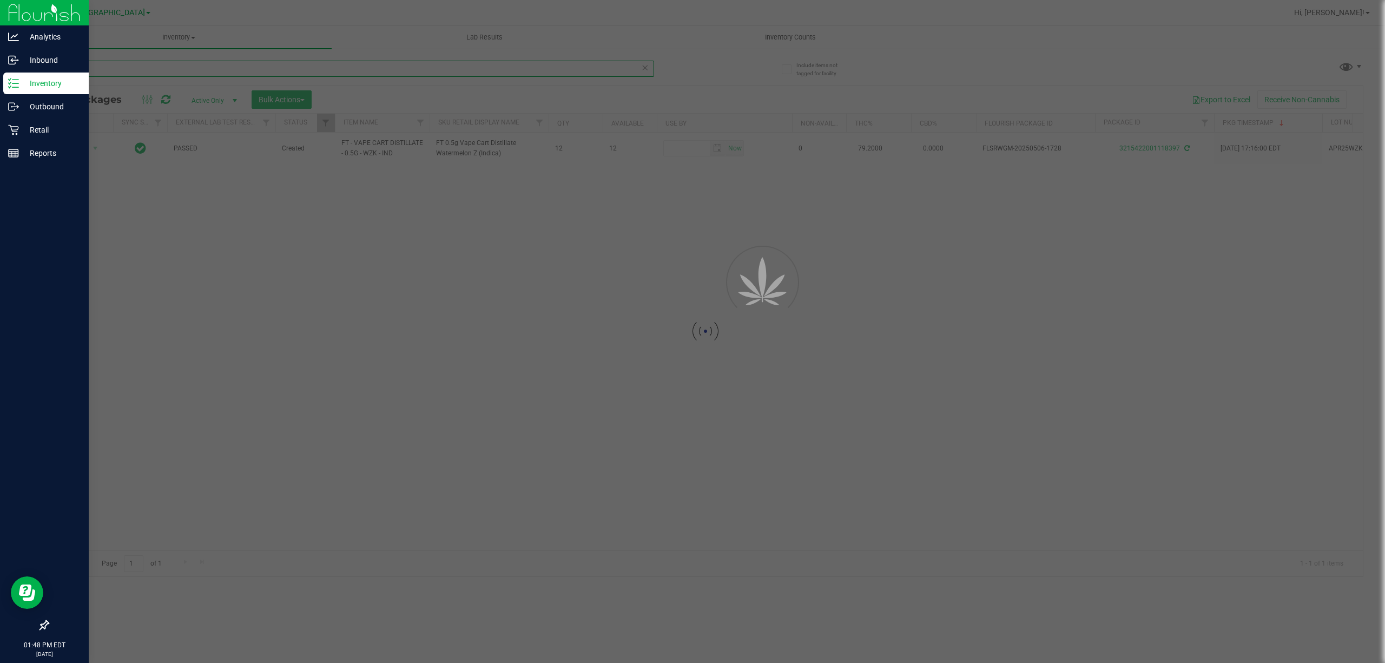  Describe the element at coordinates (14, 83) in the screenshot. I see `inline-svg: Inventory` at that location.